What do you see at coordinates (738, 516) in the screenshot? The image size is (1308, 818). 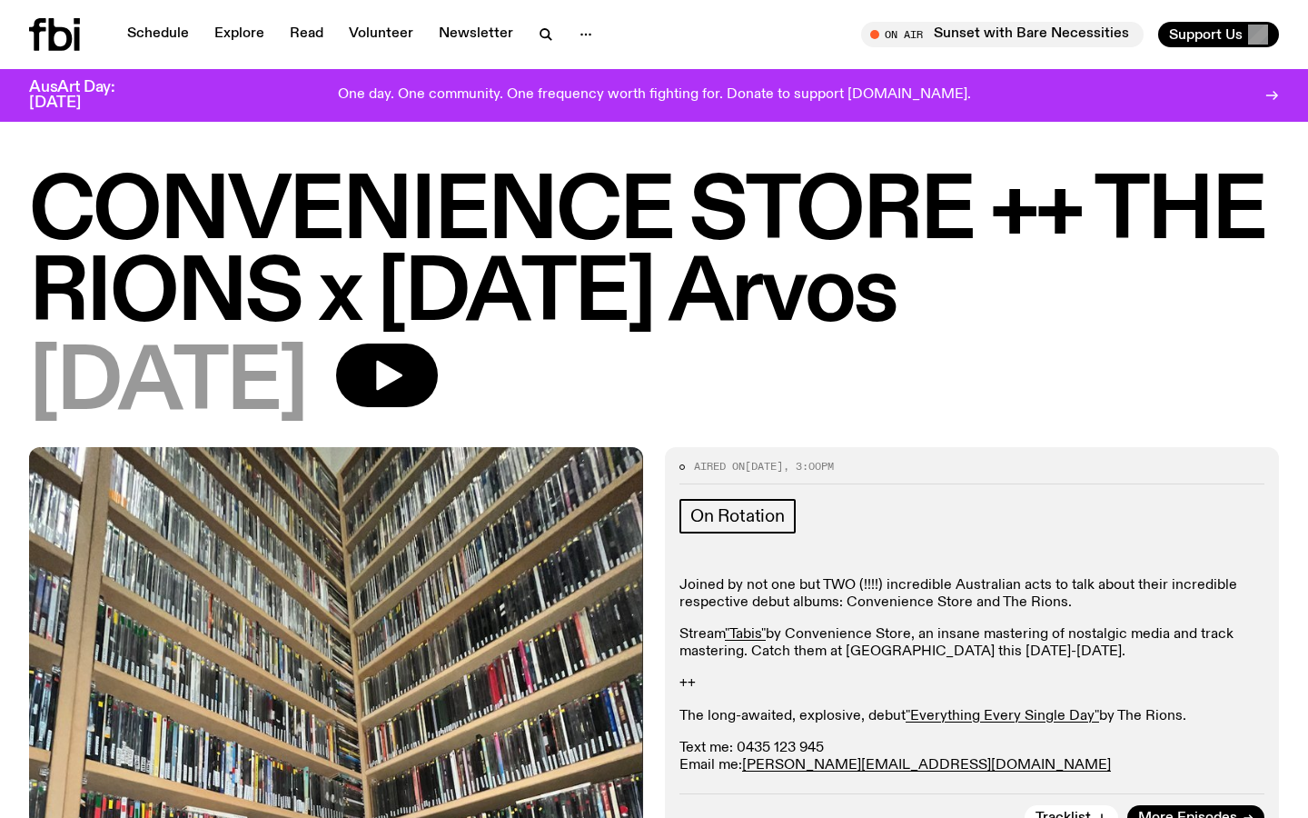 I see `span: On Rotation` at bounding box center [738, 516].